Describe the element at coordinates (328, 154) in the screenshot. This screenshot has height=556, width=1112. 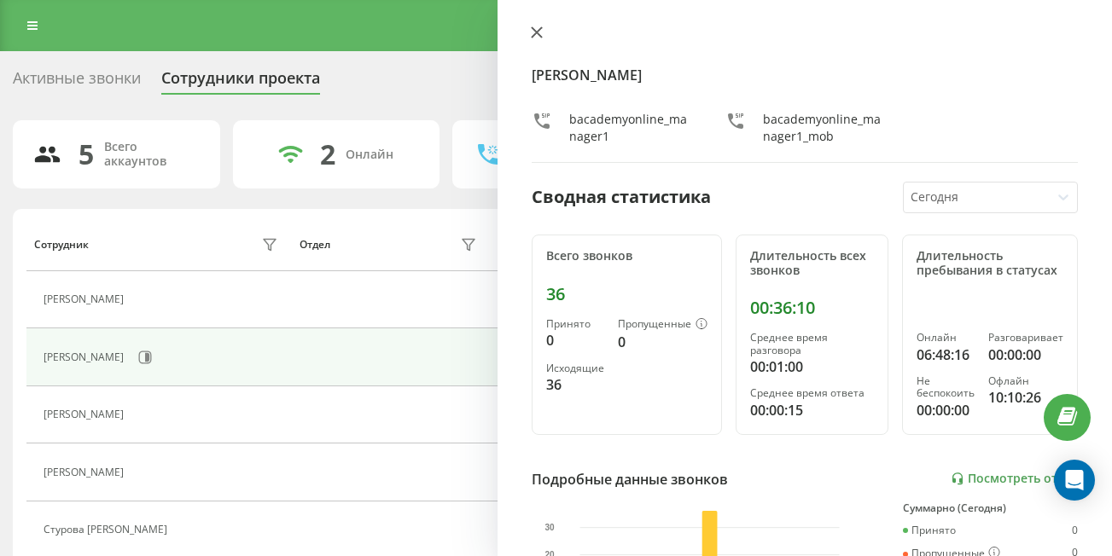
I see `div: 2` at that location.